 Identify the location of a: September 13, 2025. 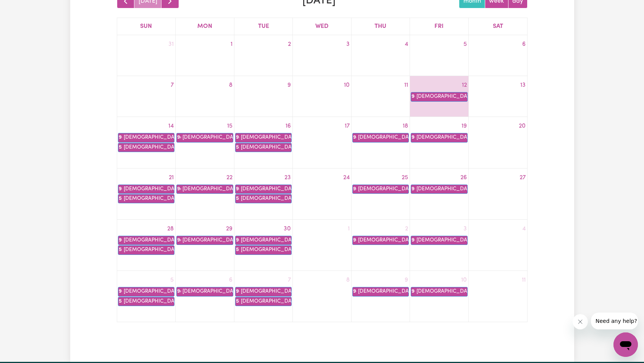
(523, 85).